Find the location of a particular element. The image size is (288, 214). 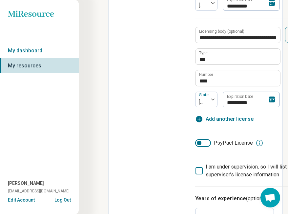

span: Add another license is located at coordinates (229, 119).